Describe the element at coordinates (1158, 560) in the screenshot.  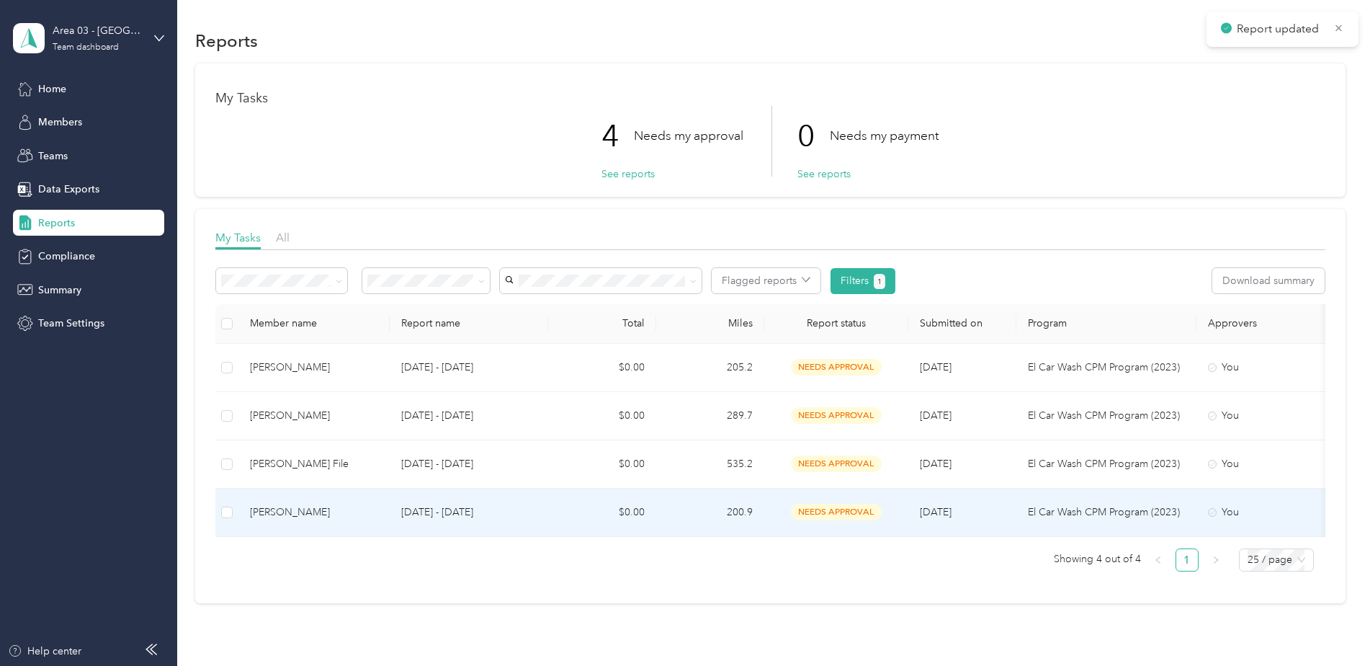
I see `span: left` at that location.